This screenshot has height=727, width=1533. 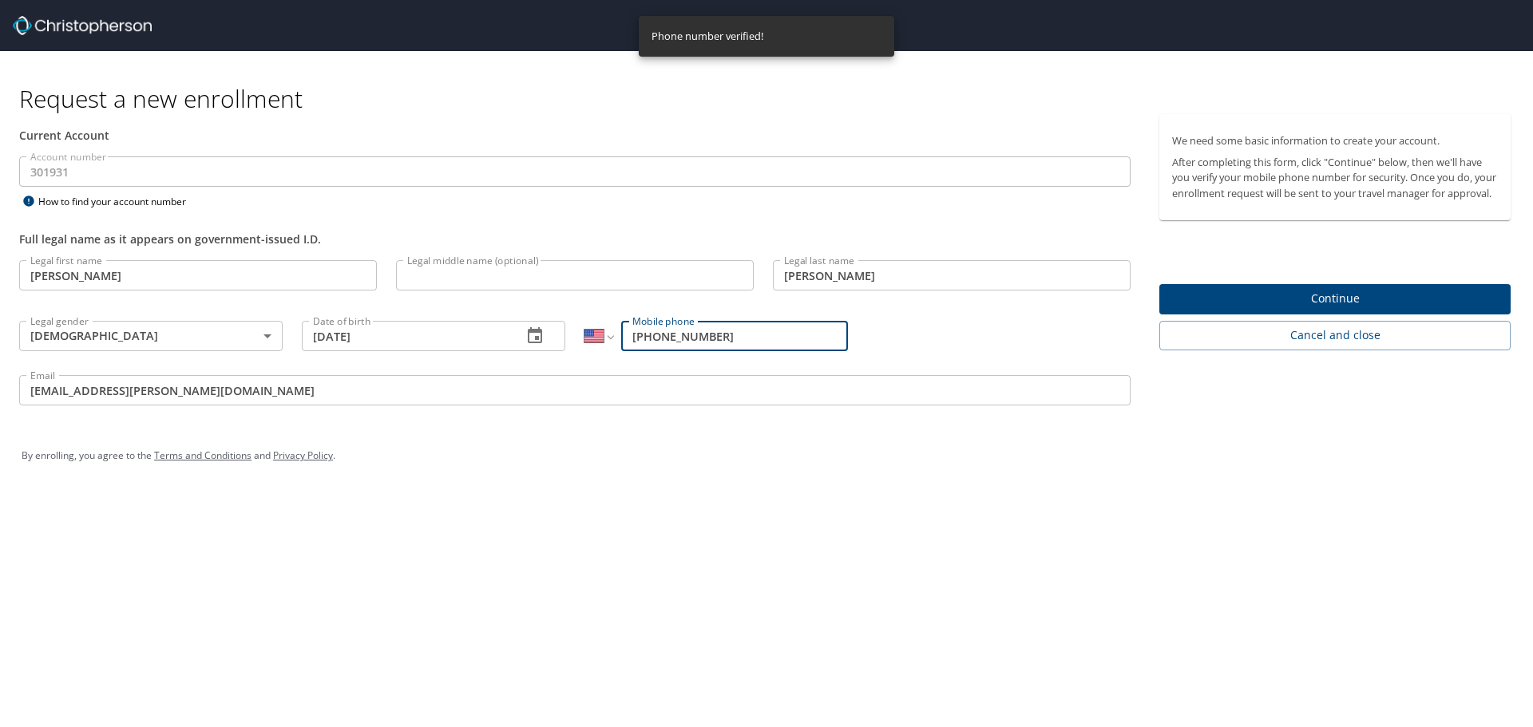 I want to click on button: Cancel and close, so click(x=1335, y=335).